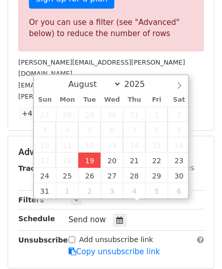  I want to click on label: Add unsubscribe link, so click(116, 239).